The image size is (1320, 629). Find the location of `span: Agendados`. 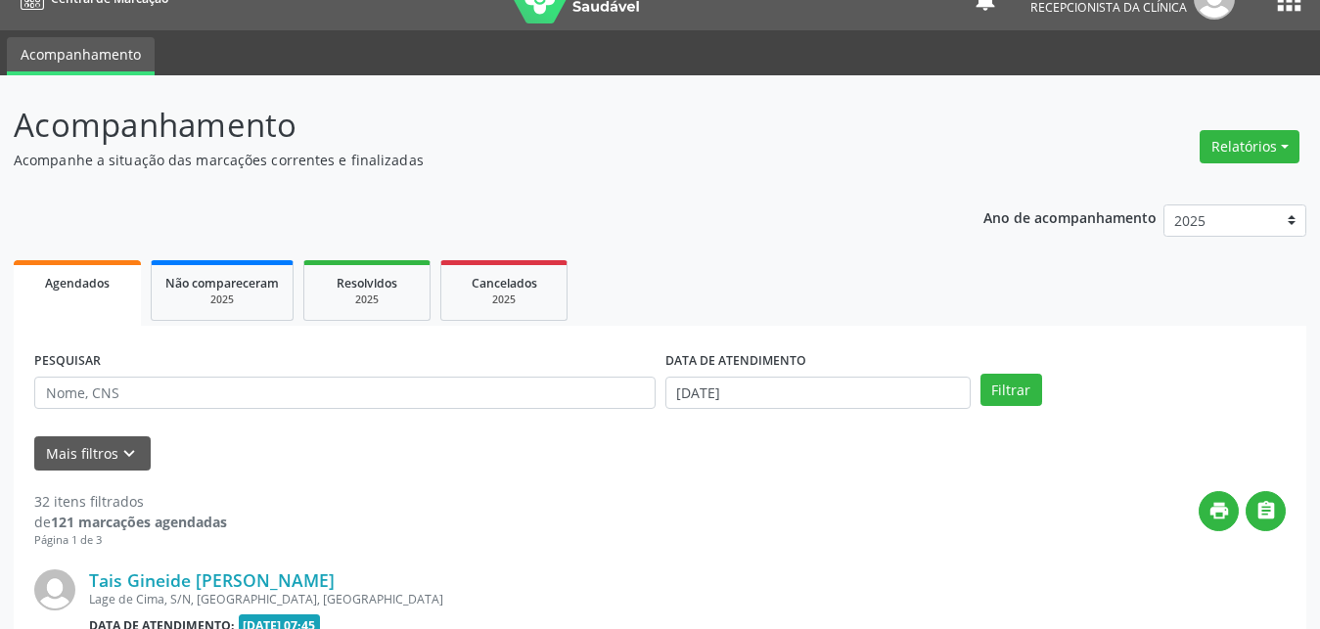

span: Agendados is located at coordinates (77, 283).